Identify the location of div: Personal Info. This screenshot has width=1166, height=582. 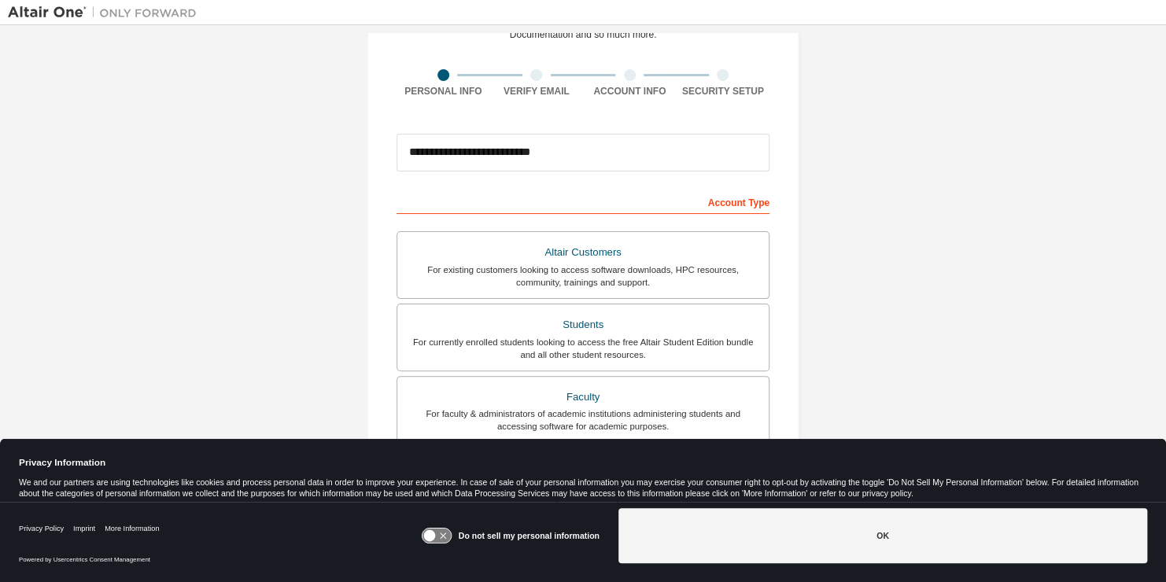
(443, 91).